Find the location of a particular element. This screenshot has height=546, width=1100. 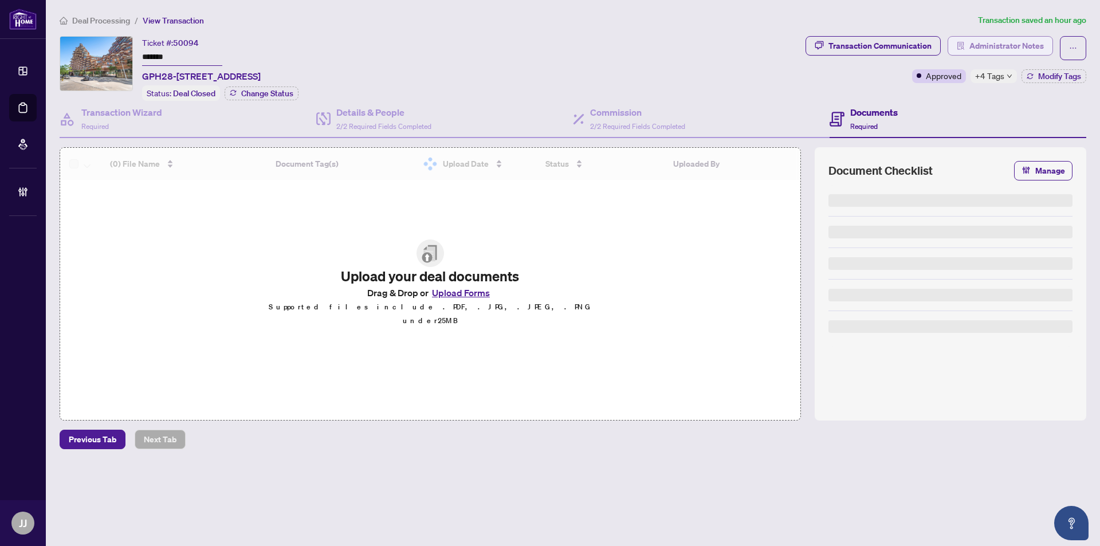

span: Deal Closed is located at coordinates (194, 93).